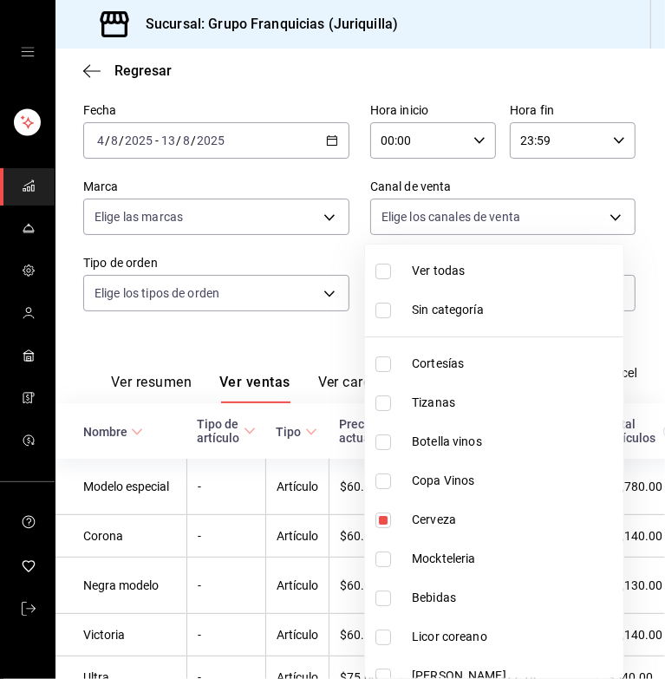 Image resolution: width=665 pixels, height=679 pixels. Describe the element at coordinates (514, 441) in the screenshot. I see `span: Botella vinos` at that location.